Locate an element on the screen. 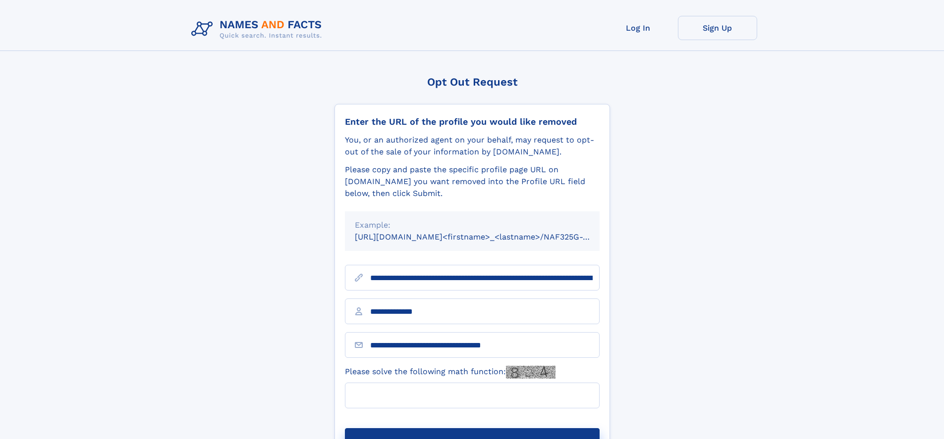 This screenshot has width=944, height=439. label: Please solve the following math function: is located at coordinates (450, 372).